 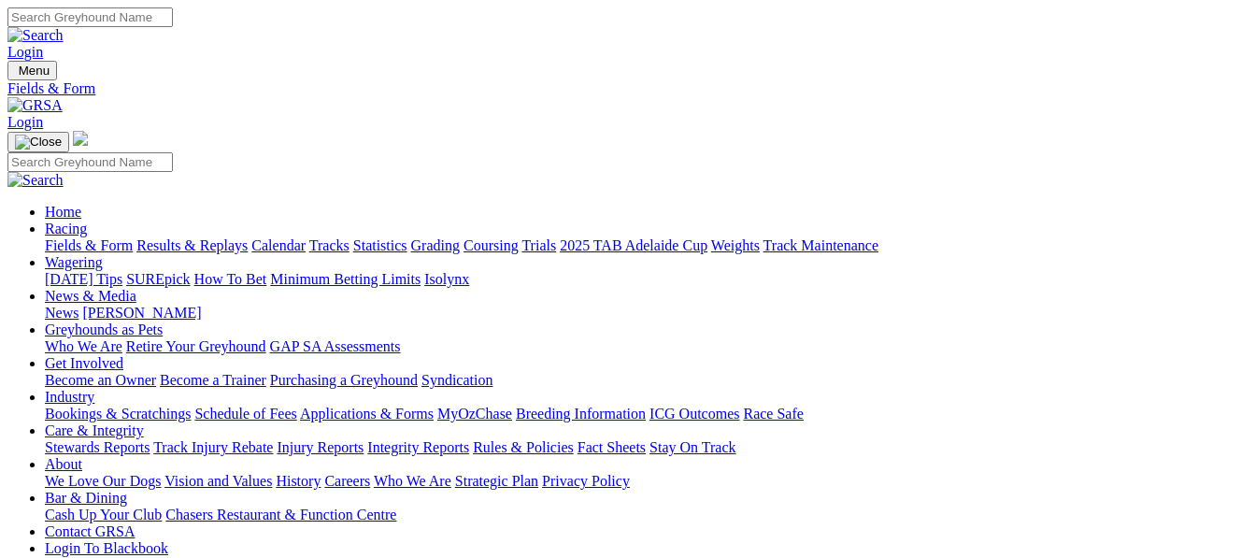 I want to click on div: Fields & Form, so click(x=627, y=89).